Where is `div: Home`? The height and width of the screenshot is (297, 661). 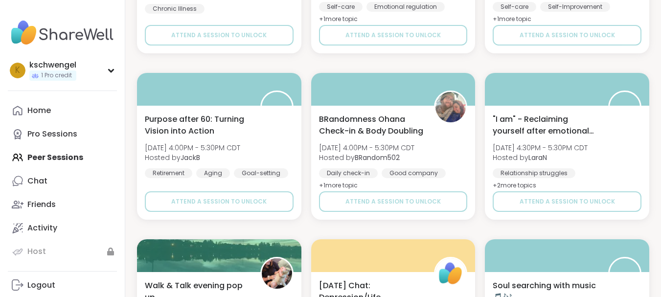 div: Home is located at coordinates (39, 111).